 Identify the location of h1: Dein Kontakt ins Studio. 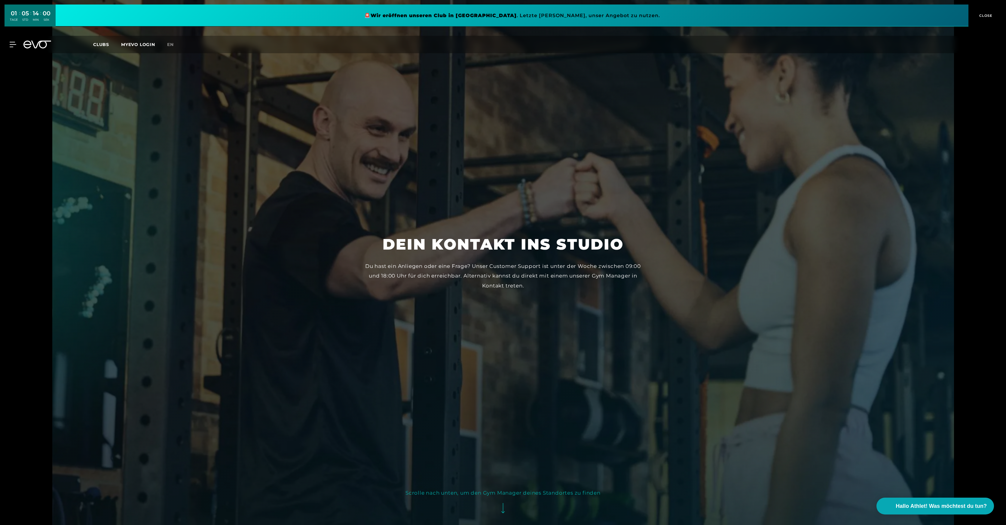
(503, 244).